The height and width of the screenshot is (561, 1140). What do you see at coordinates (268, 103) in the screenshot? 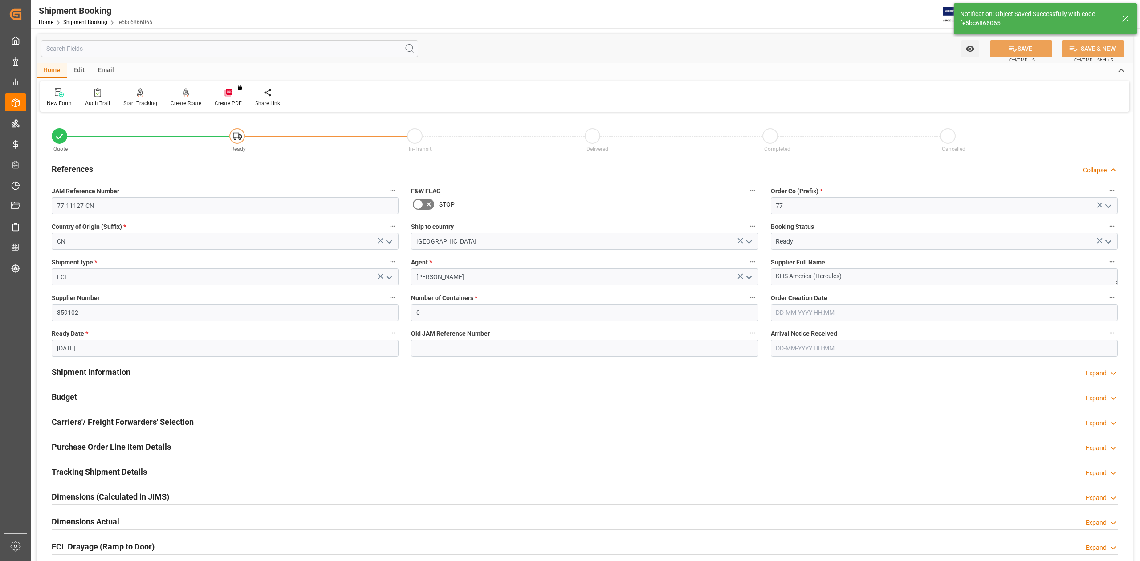
I see `div: Share Link` at bounding box center [268, 103].